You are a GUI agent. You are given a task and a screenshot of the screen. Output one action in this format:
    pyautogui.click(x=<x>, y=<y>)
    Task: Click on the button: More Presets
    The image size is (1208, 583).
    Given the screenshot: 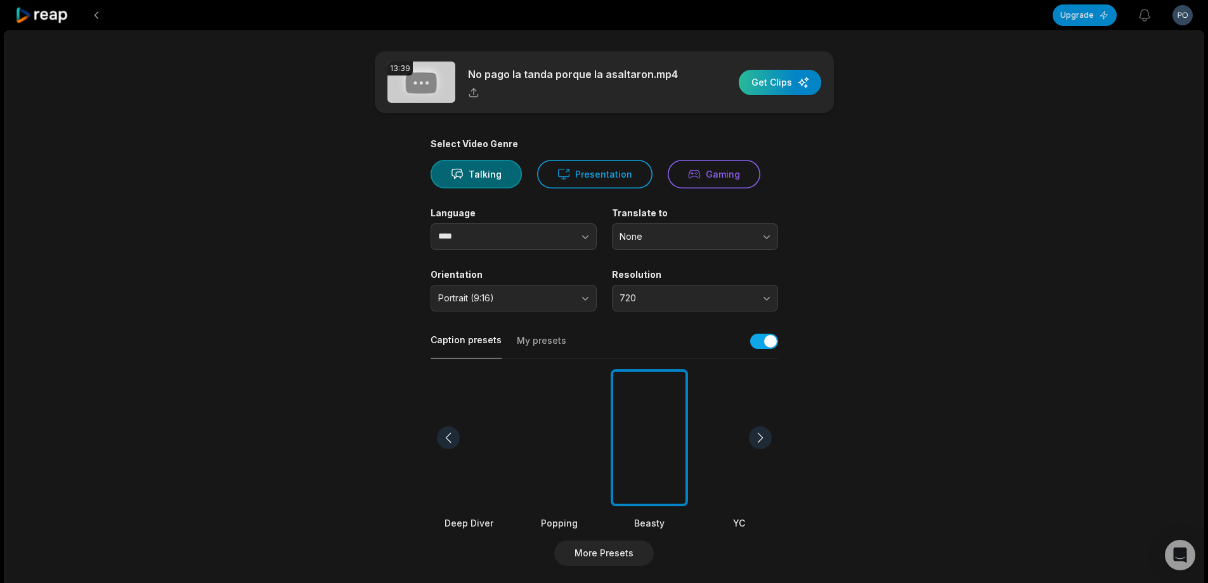 What is the action you would take?
    pyautogui.click(x=604, y=553)
    